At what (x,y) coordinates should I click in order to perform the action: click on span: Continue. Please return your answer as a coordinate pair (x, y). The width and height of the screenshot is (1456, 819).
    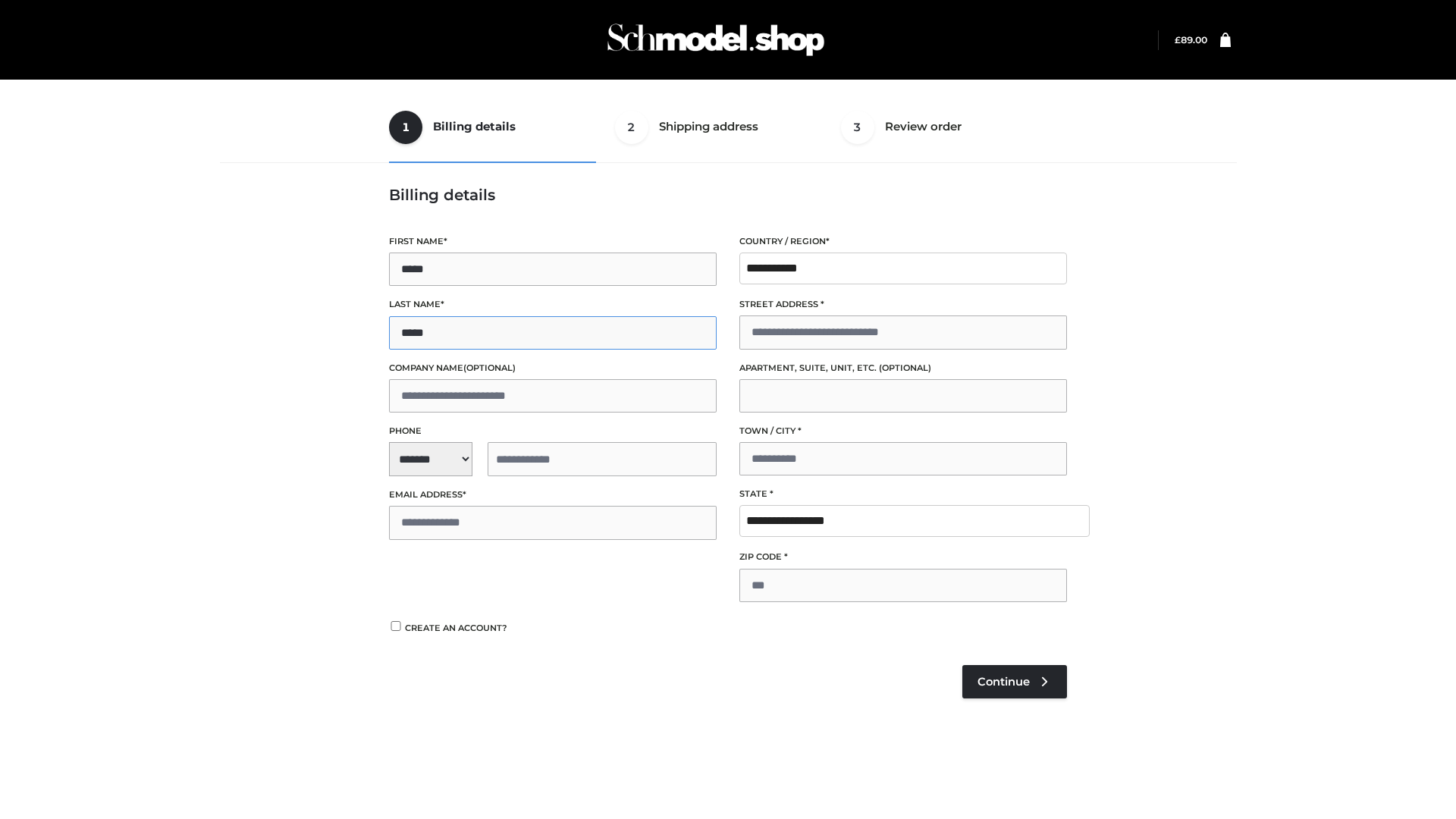
    Looking at the image, I should click on (1003, 682).